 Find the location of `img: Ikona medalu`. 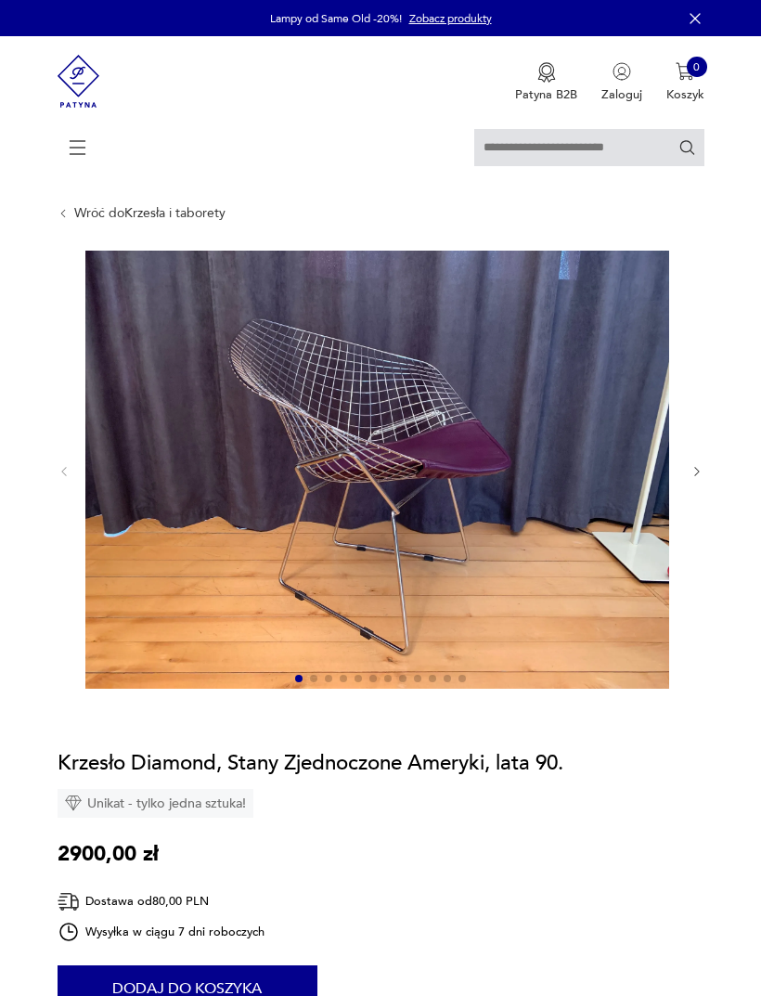

img: Ikona medalu is located at coordinates (547, 72).